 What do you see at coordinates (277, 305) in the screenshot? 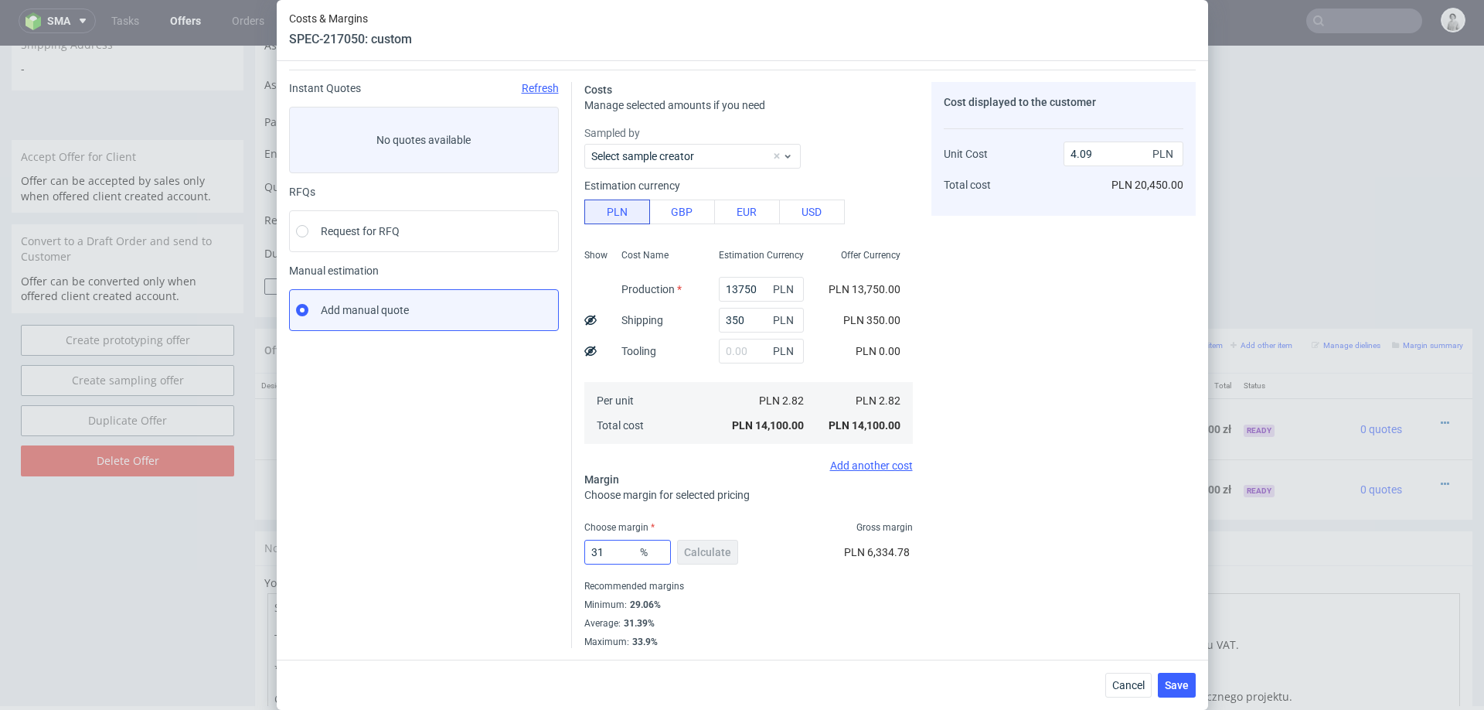
I see `span: Offer` at bounding box center [277, 305].